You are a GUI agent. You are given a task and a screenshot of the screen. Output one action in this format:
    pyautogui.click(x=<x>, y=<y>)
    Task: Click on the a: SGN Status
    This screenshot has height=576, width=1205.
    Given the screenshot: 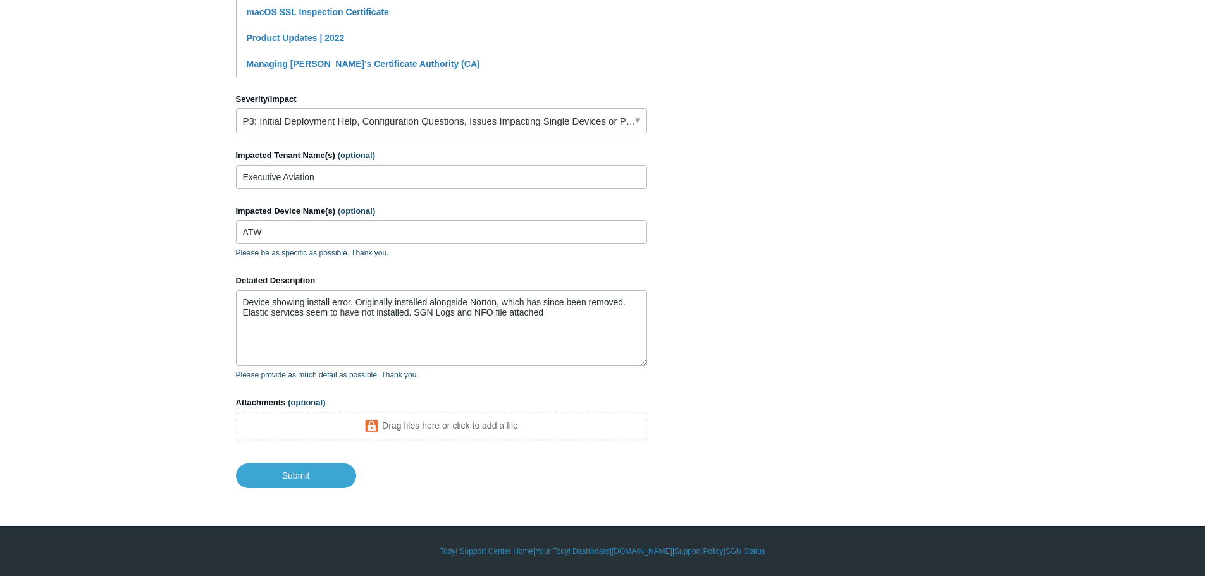 What is the action you would take?
    pyautogui.click(x=745, y=552)
    